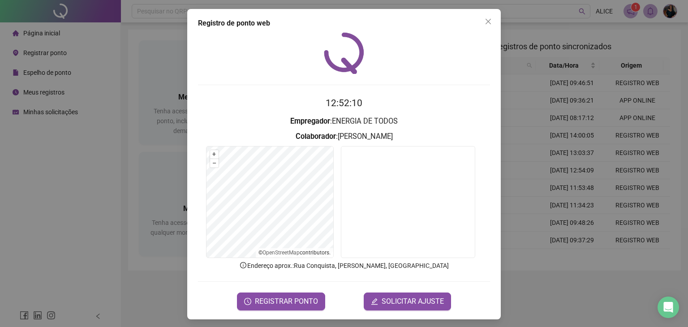  I want to click on span: REGISTRAR PONTO, so click(286, 301).